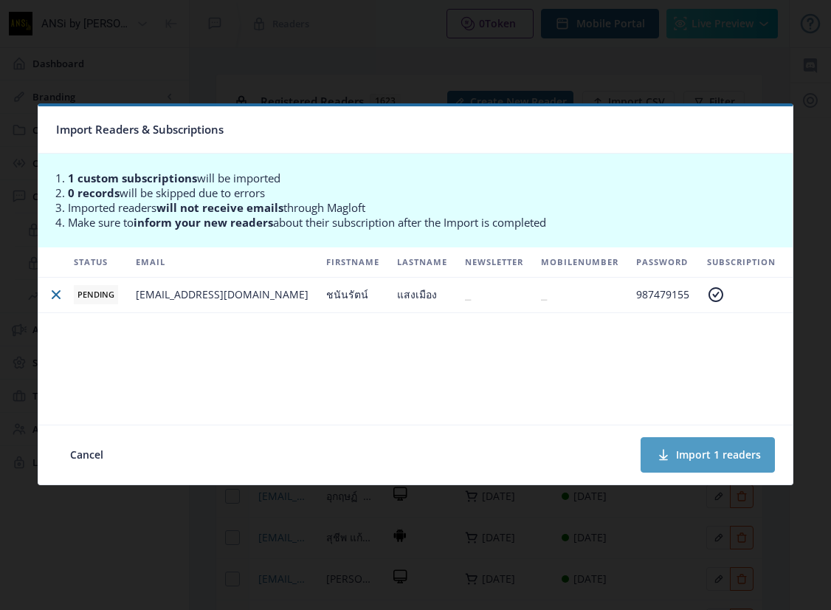 The width and height of the screenshot is (831, 610). I want to click on th: mobileNumber, so click(579, 262).